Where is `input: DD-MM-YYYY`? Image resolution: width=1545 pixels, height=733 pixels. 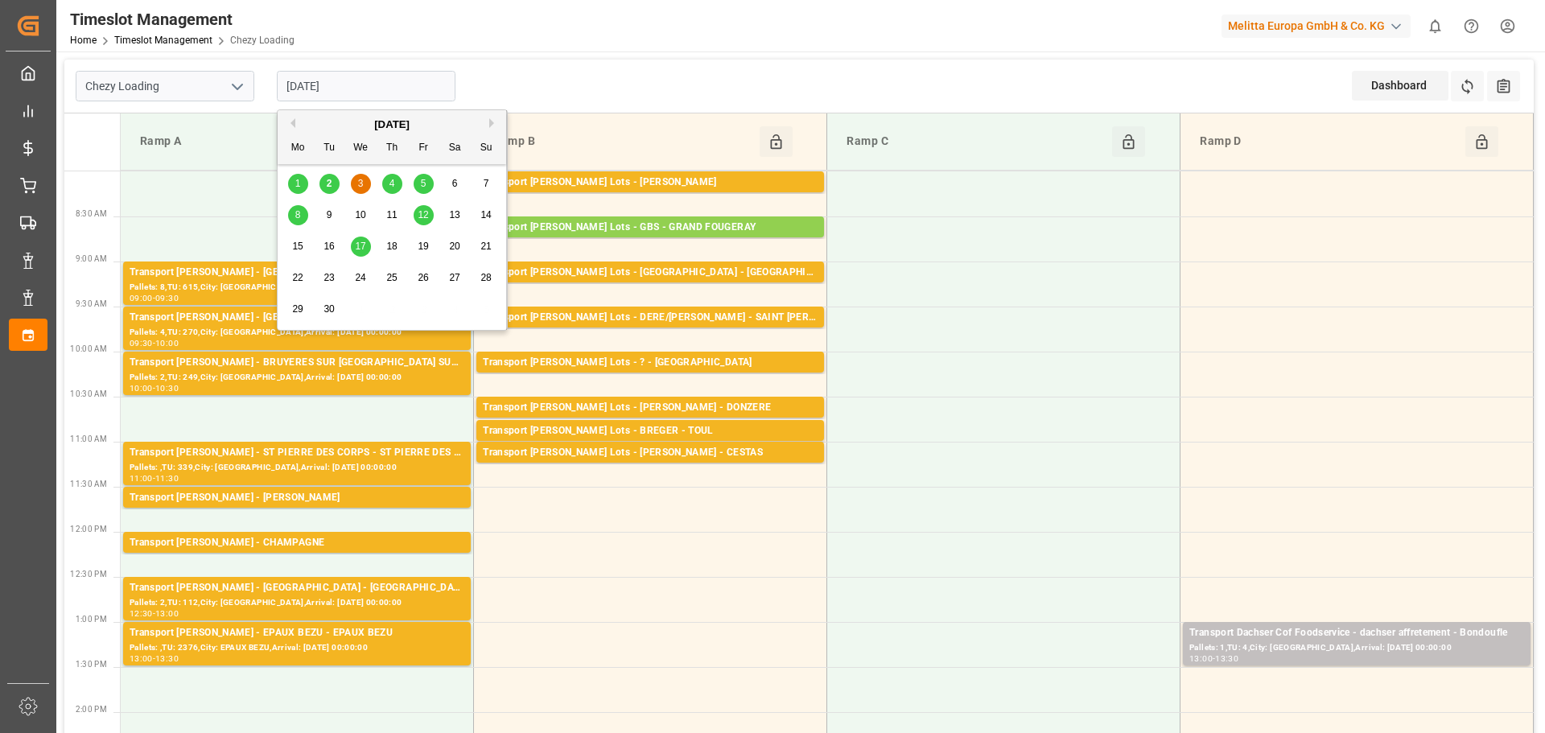 input: DD-MM-YYYY is located at coordinates (366, 86).